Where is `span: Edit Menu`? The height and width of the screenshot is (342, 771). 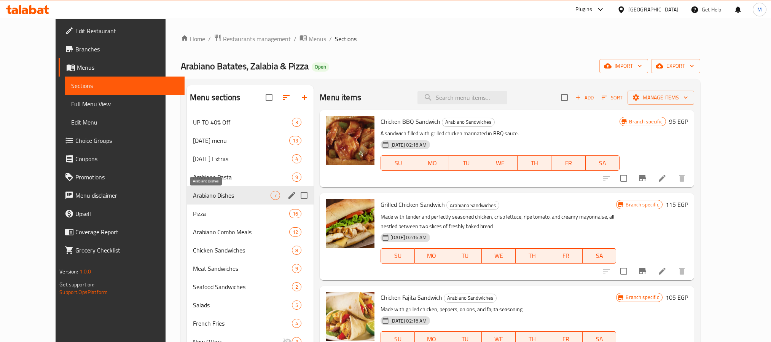
span: Edit Menu is located at coordinates (124, 122).